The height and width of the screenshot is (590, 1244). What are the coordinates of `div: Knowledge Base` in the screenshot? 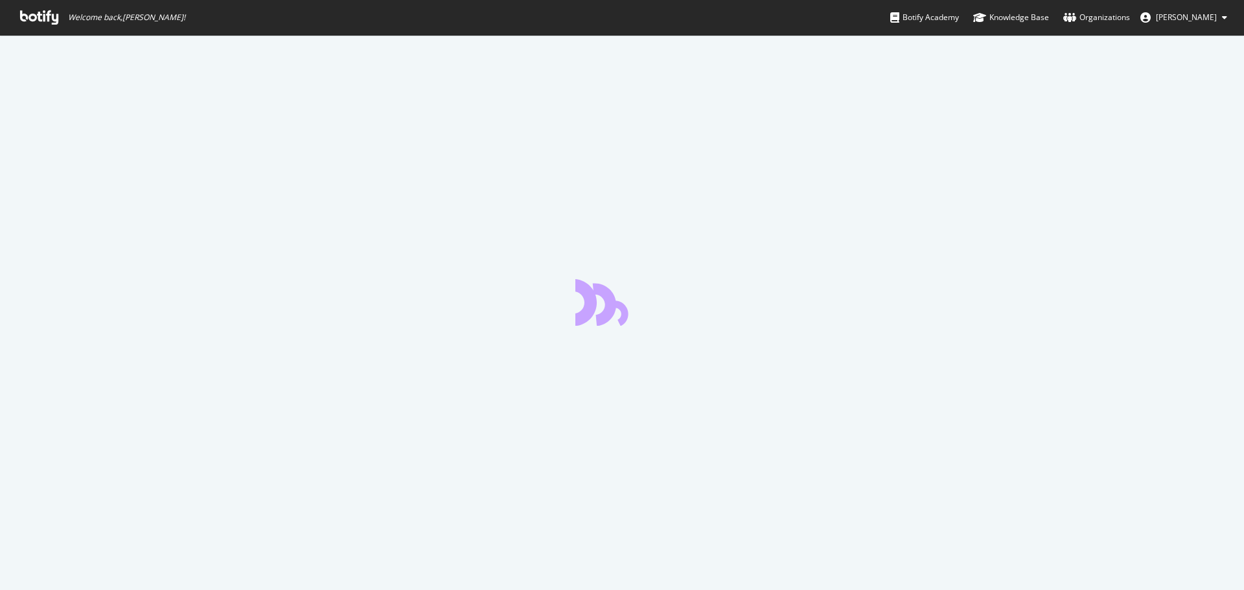 It's located at (1011, 17).